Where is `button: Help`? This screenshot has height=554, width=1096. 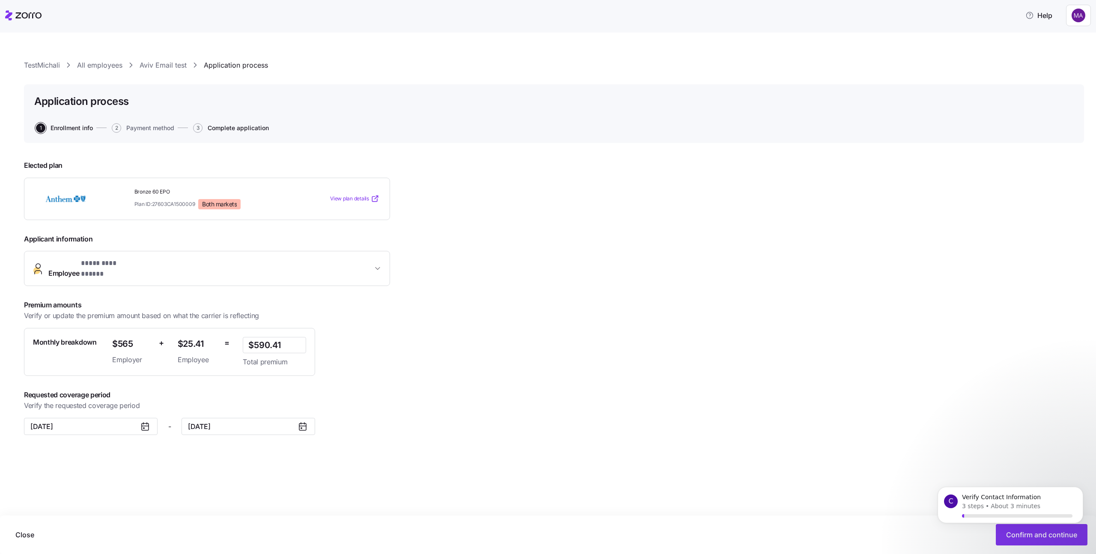 button: Help is located at coordinates (1039, 15).